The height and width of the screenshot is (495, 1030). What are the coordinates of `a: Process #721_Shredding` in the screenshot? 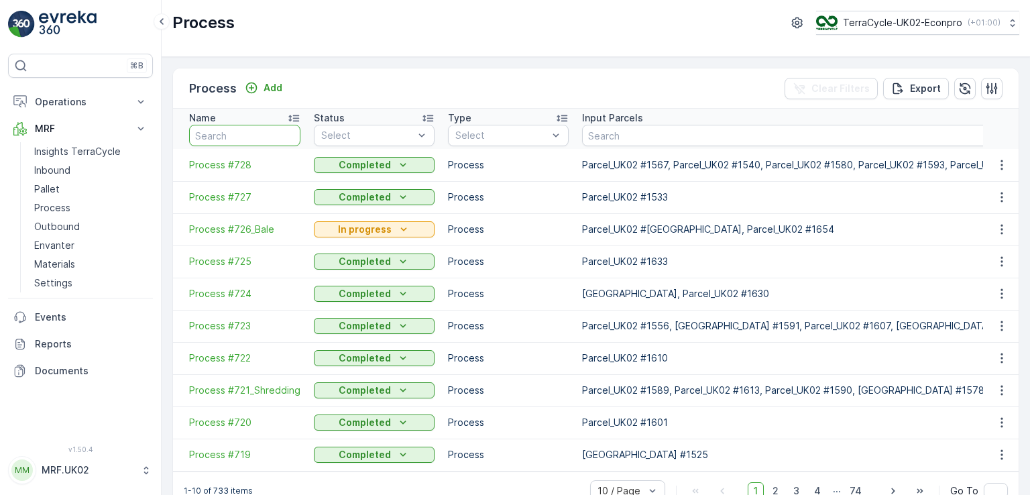 It's located at (245, 390).